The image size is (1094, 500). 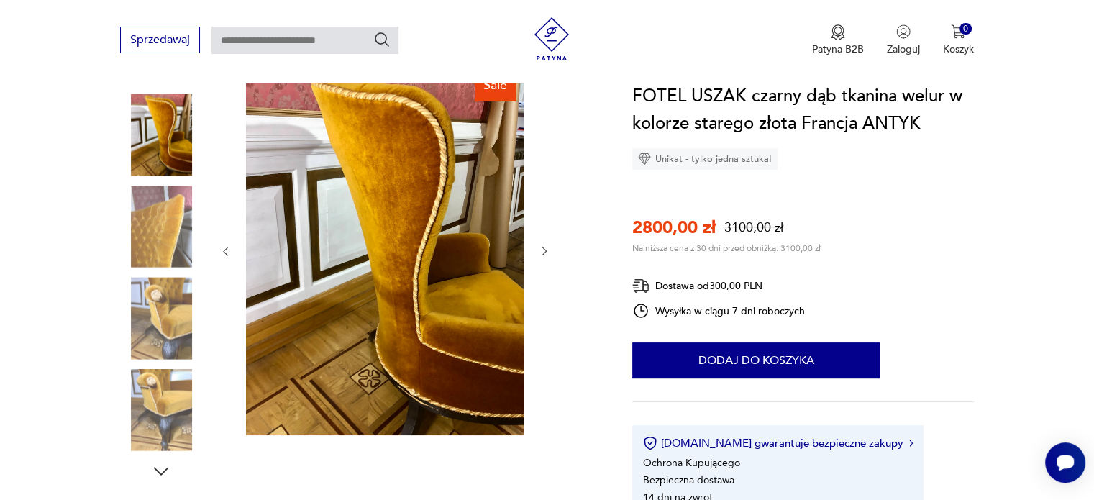 I want to click on button: Szukaj, so click(x=382, y=40).